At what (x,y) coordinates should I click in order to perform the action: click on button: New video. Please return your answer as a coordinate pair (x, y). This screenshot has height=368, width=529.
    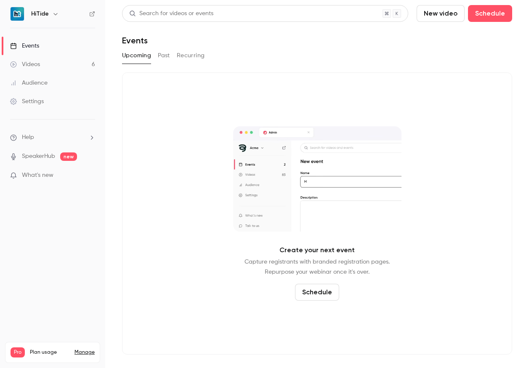
    Looking at the image, I should click on (440, 13).